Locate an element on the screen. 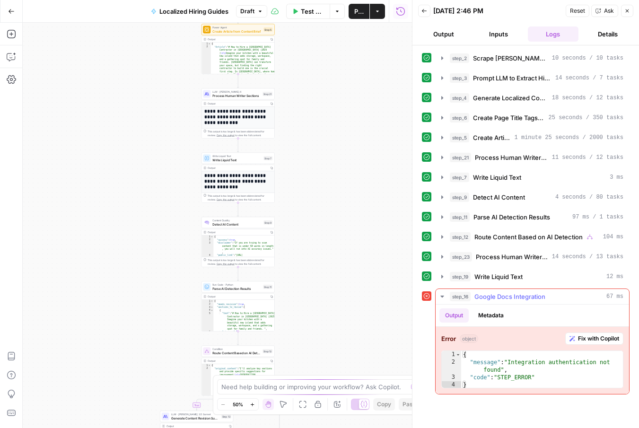  span: step_16 is located at coordinates (461, 297).